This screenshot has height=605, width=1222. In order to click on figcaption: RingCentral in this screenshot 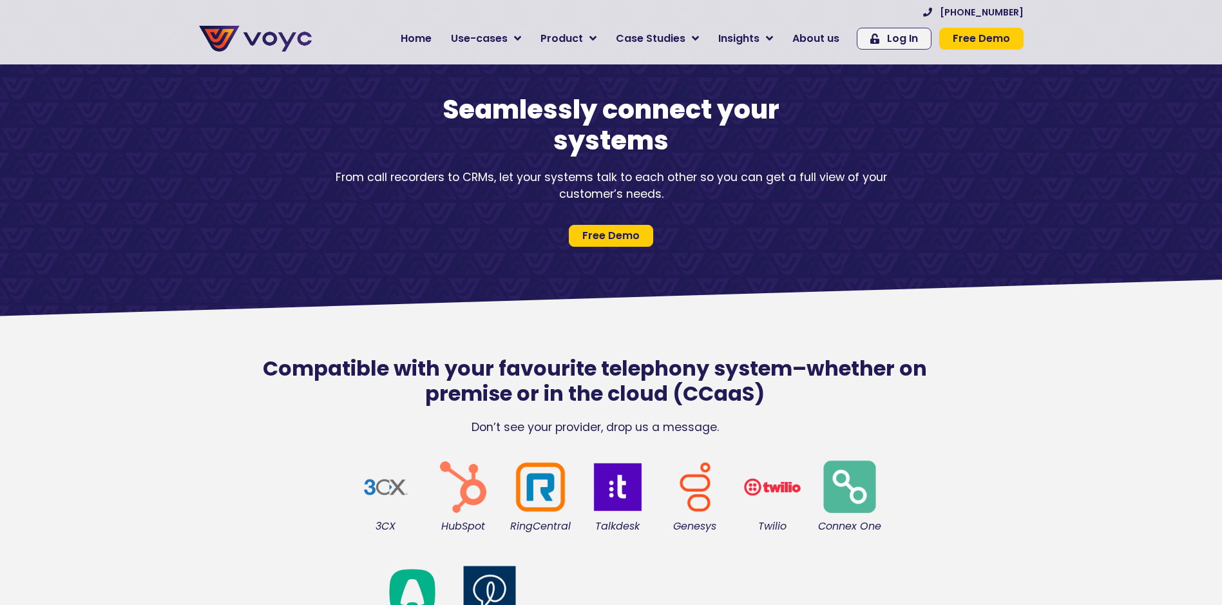, I will do `click(540, 526)`.